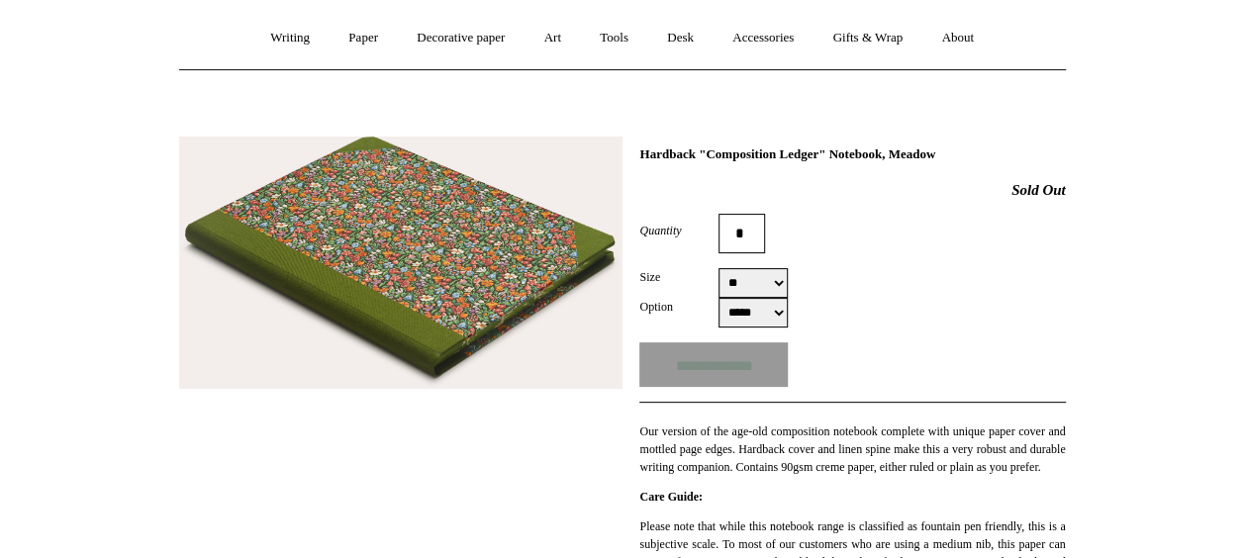 The width and height of the screenshot is (1244, 558). What do you see at coordinates (290, 38) in the screenshot?
I see `a: Writing` at bounding box center [290, 38].